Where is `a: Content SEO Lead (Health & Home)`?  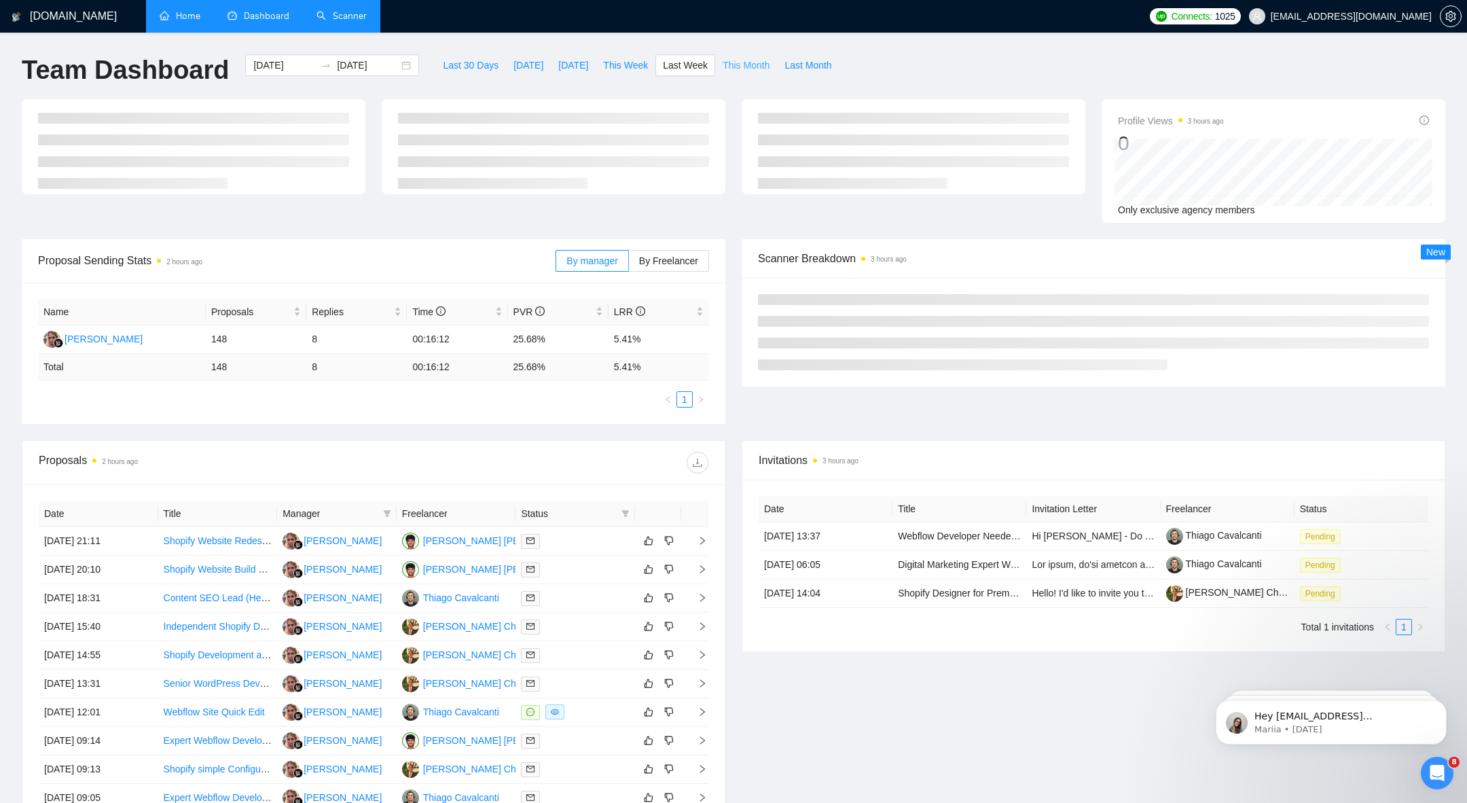 a: Content SEO Lead (Health & Home) is located at coordinates (241, 598).